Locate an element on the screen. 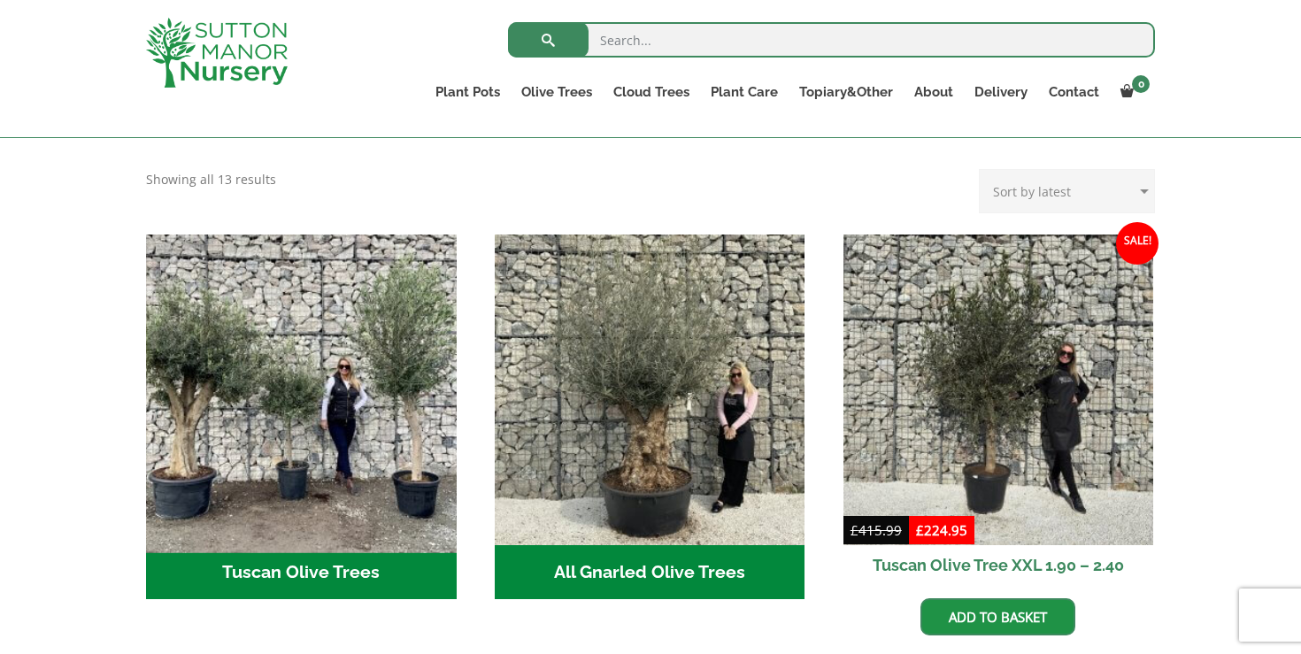 The image size is (1301, 654). select: Shop order is located at coordinates (1067, 191).